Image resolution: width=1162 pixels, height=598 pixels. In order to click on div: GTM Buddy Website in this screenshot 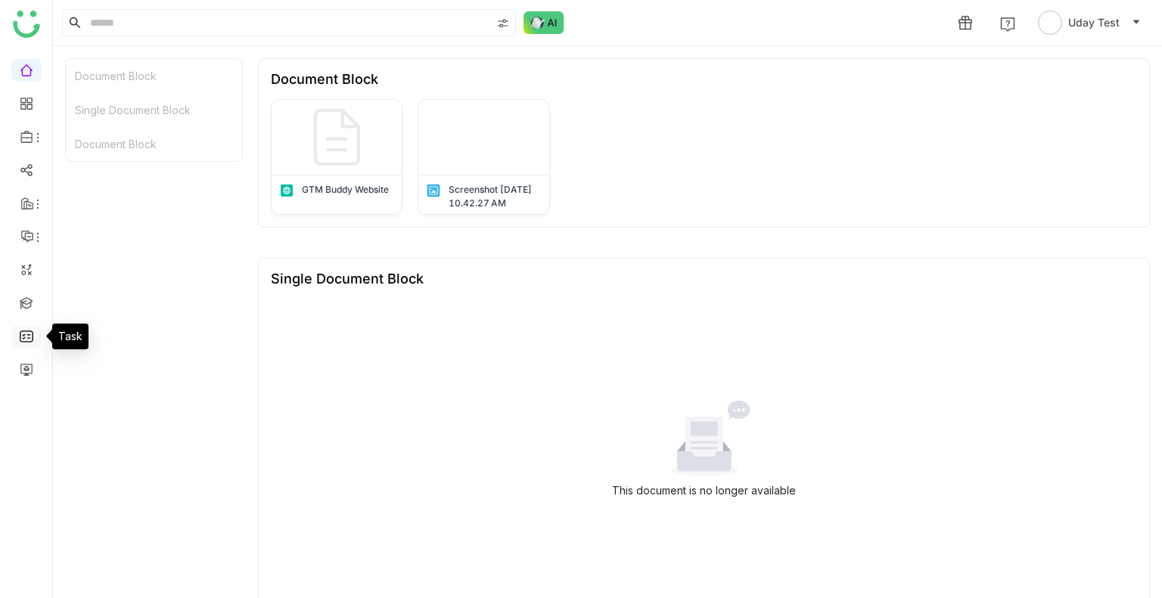, I will do `click(345, 190)`.